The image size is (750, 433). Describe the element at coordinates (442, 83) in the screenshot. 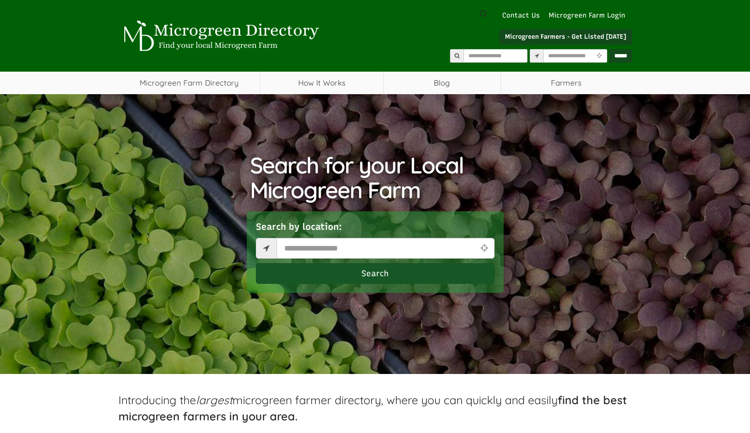

I see `a: Blog` at that location.